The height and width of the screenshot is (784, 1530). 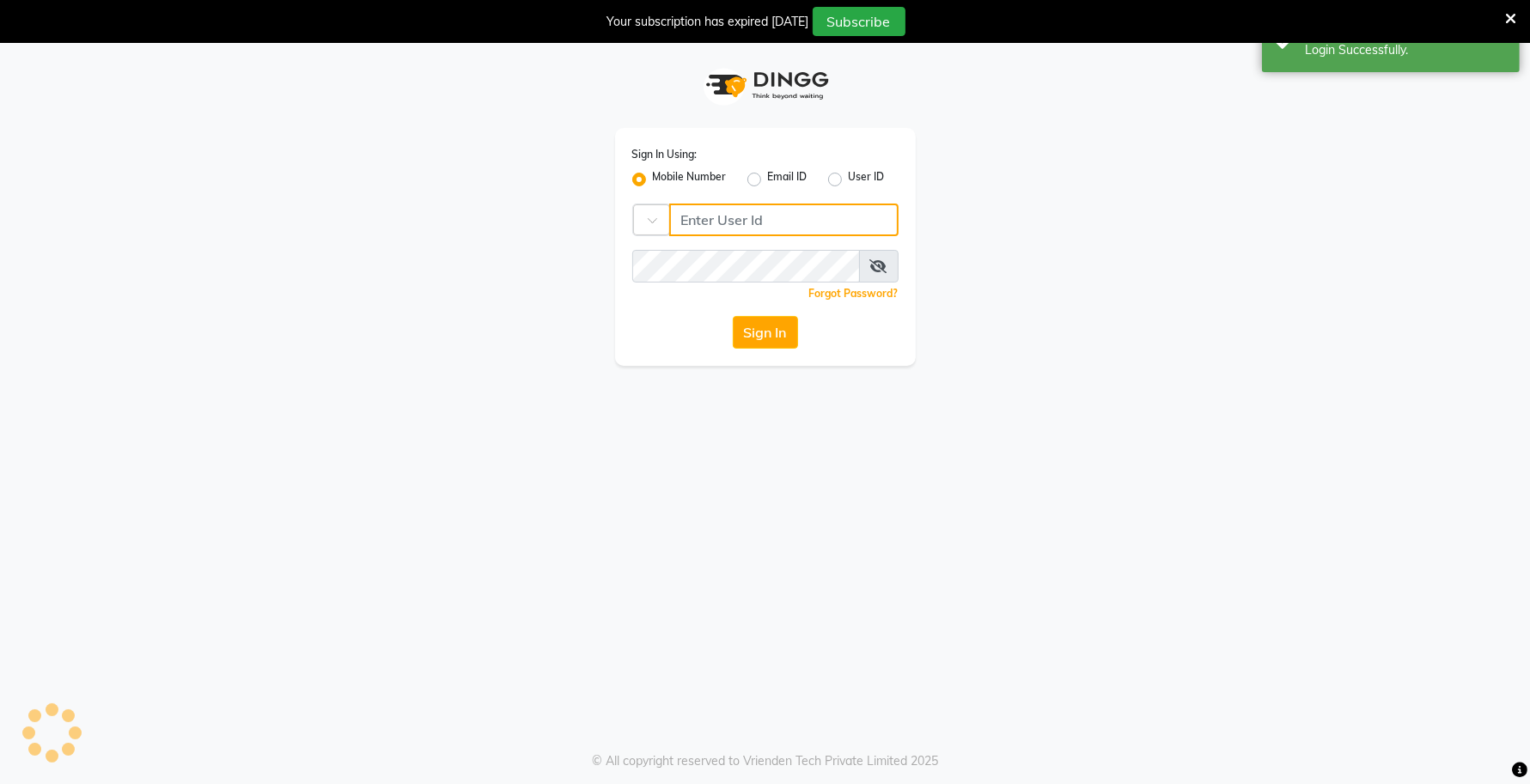 What do you see at coordinates (765, 332) in the screenshot?
I see `button: Sign In` at bounding box center [765, 332].